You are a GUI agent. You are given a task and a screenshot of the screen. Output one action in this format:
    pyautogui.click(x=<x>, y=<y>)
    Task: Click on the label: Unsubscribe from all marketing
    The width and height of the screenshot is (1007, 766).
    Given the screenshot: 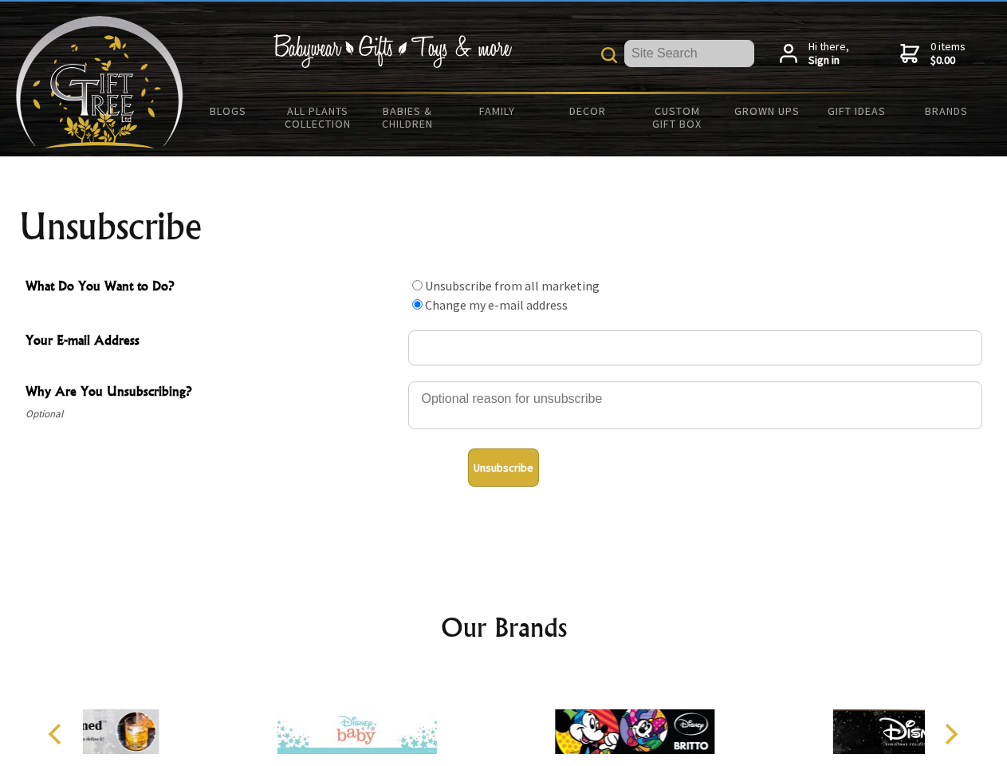 What is the action you would take?
    pyautogui.click(x=512, y=285)
    